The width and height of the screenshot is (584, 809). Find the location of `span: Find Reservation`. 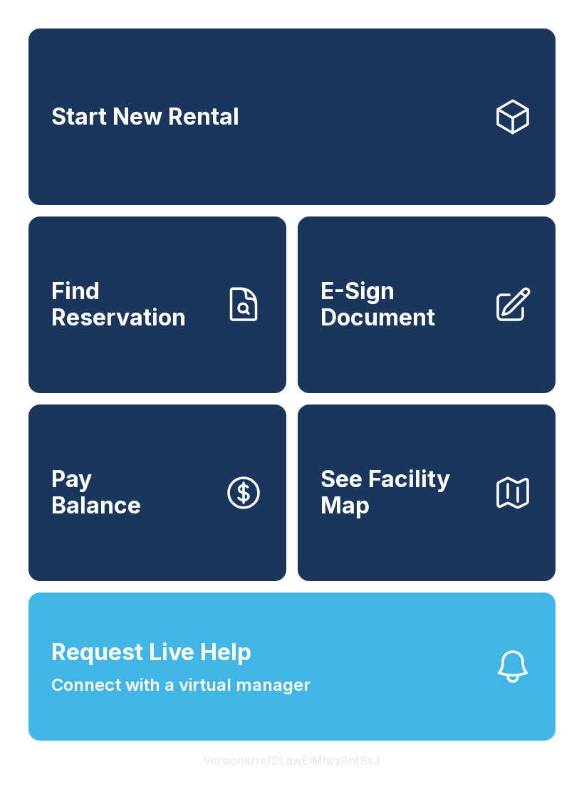

span: Find Reservation is located at coordinates (132, 304).